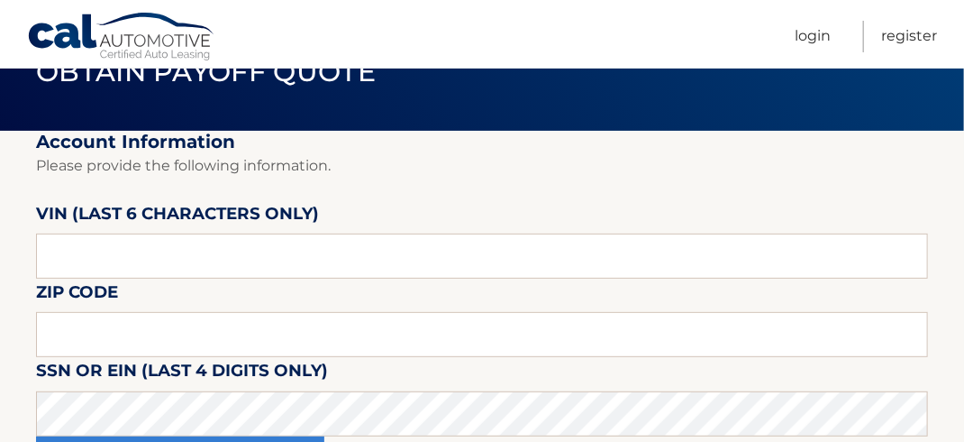 This screenshot has width=964, height=442. Describe the element at coordinates (182, 373) in the screenshot. I see `label: SSN or EIN (last 4 digits only)` at that location.